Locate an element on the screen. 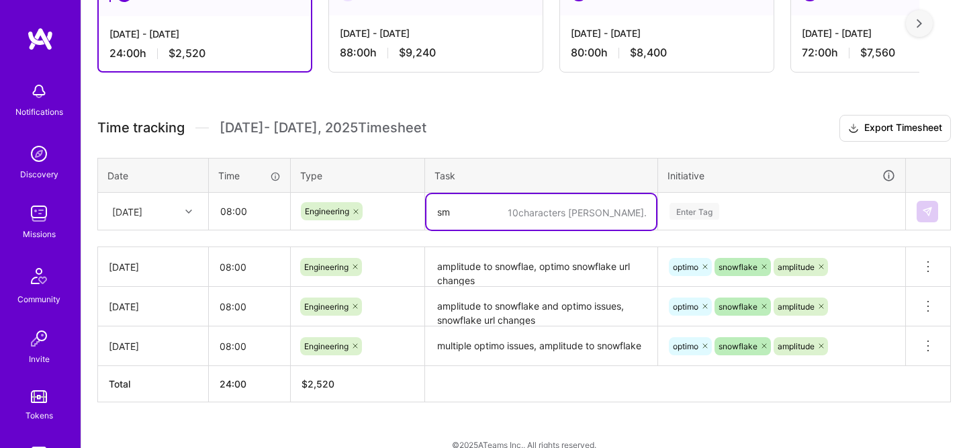 The width and height of the screenshot is (967, 448). span: $7,560 is located at coordinates (877, 52).